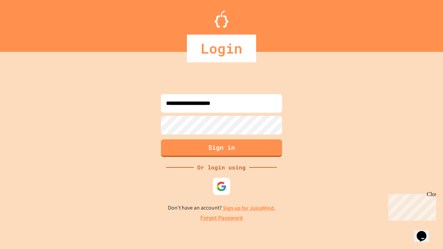 This screenshot has height=249, width=443. What do you see at coordinates (221, 208) in the screenshot?
I see `p: Don't have an account?` at bounding box center [221, 208].